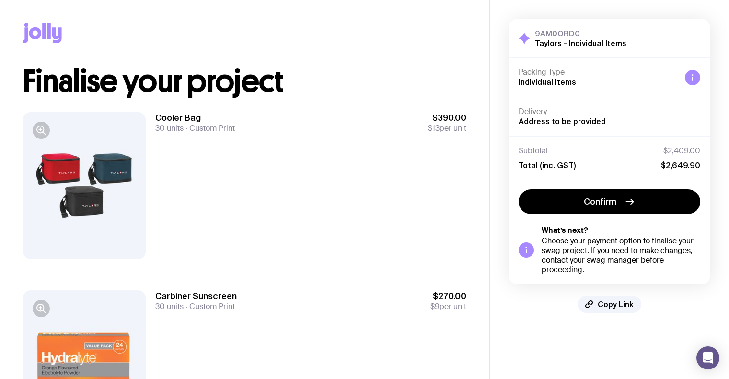 The width and height of the screenshot is (729, 379). I want to click on h1: Finalise your project, so click(244, 81).